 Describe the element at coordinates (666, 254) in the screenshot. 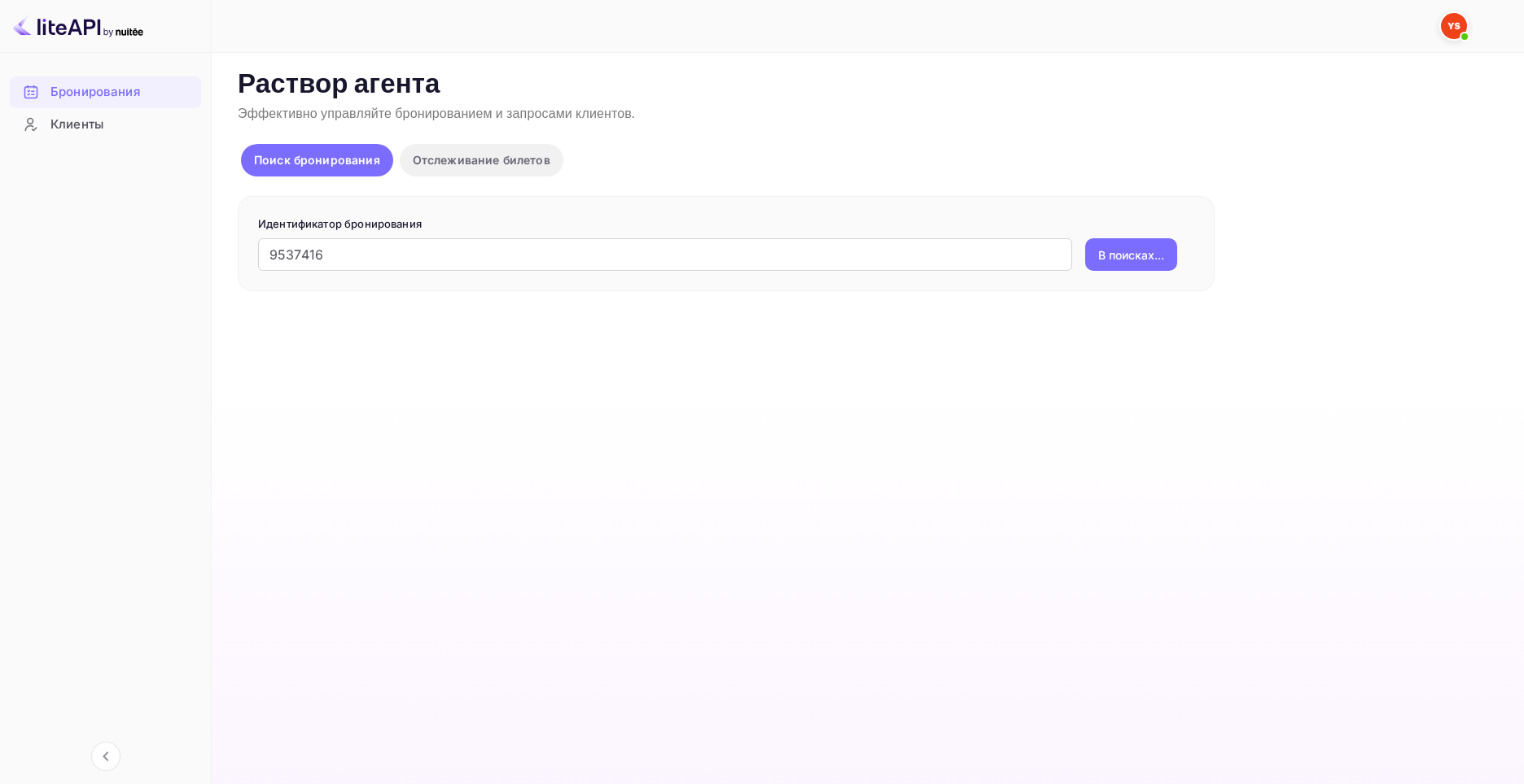

I see `input: Введите идентификатор бронирования (например, 63782194)` at that location.